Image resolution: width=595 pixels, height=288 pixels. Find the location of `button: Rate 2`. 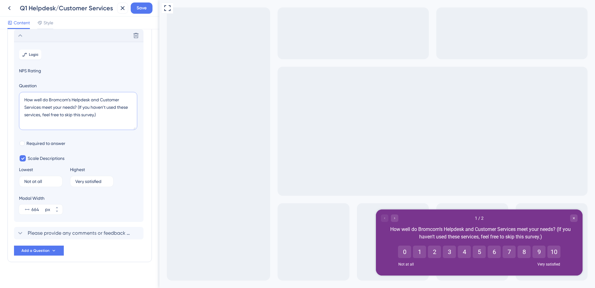

button: Rate 2 is located at coordinates (58, 42).